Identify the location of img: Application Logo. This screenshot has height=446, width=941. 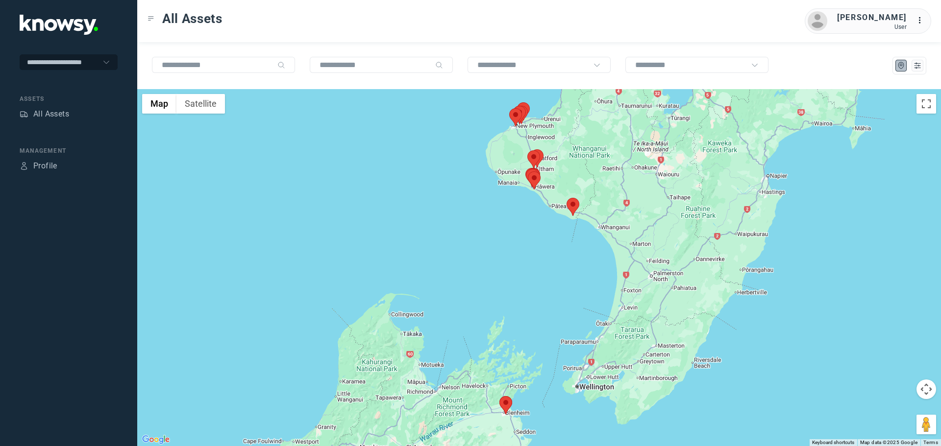
(59, 24).